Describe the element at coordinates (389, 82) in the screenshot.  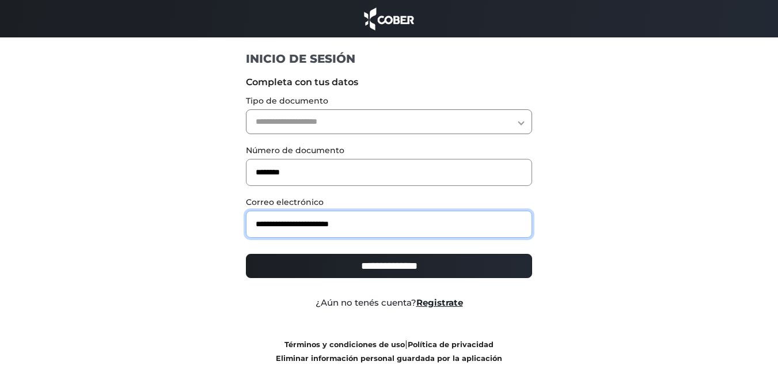
I see `label: Completa con tus datos` at that location.